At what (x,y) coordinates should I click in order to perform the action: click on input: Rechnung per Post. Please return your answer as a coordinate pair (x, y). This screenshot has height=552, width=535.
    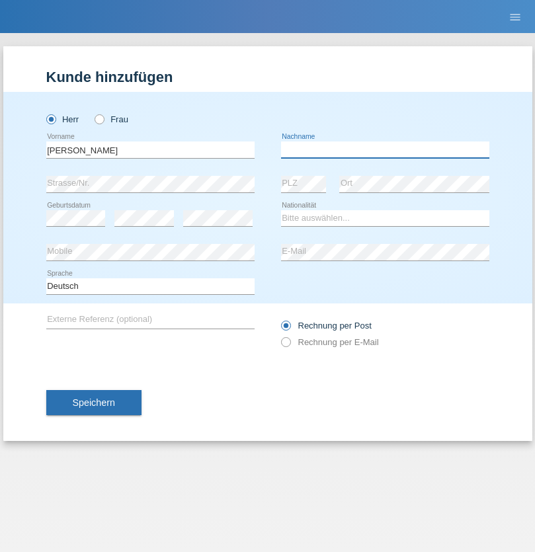
    Looking at the image, I should click on (285, 329).